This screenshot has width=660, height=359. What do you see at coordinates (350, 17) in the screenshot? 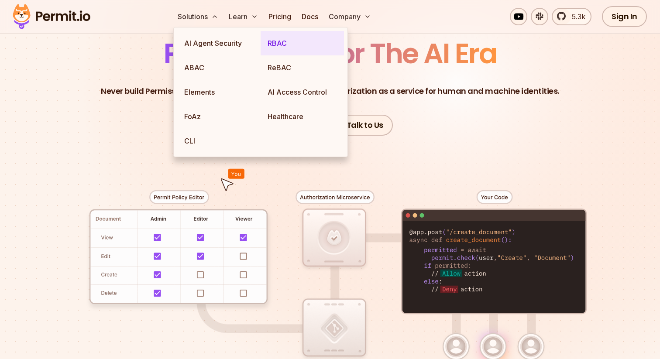
I see `button: Company` at bounding box center [350, 17].